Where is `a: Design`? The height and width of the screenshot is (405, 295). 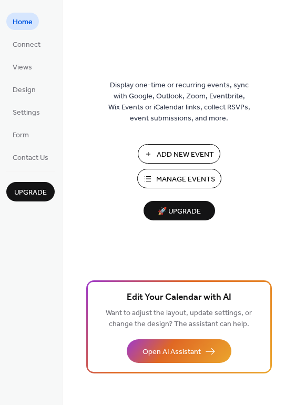
a: Design is located at coordinates (24, 89).